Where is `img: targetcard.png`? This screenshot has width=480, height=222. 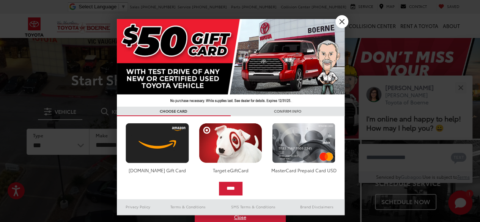 img: targetcard.png is located at coordinates (230, 143).